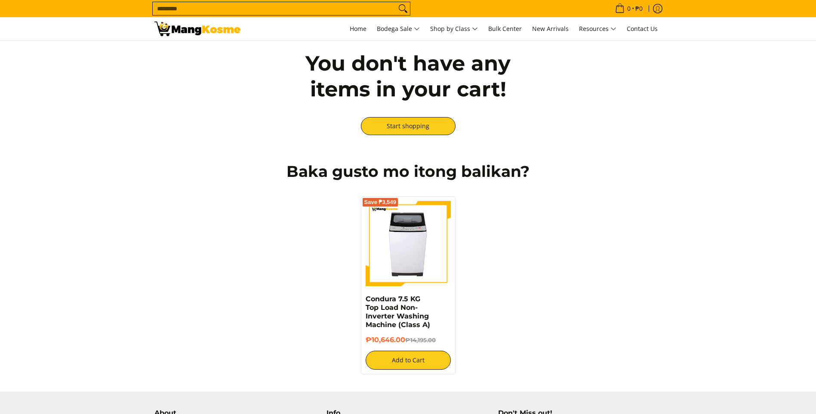 Image resolution: width=816 pixels, height=414 pixels. Describe the element at coordinates (408, 340) in the screenshot. I see `h6: ₱10,646.00` at that location.